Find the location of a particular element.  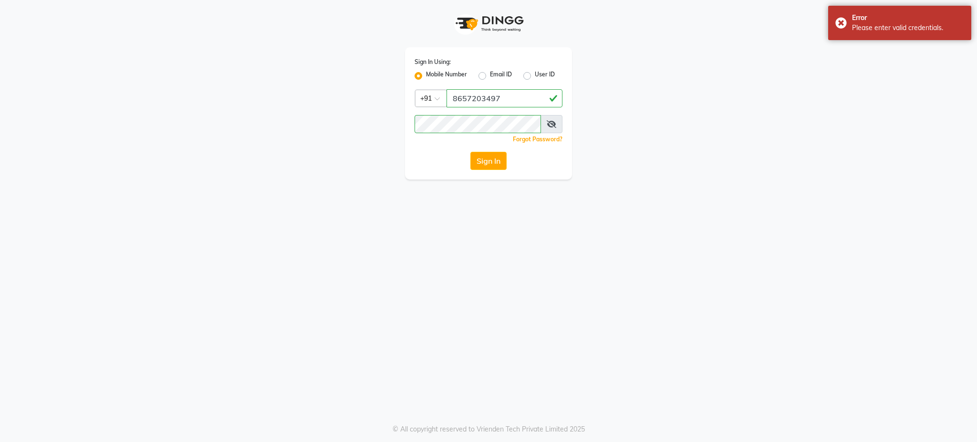

div: Error is located at coordinates (908, 18).